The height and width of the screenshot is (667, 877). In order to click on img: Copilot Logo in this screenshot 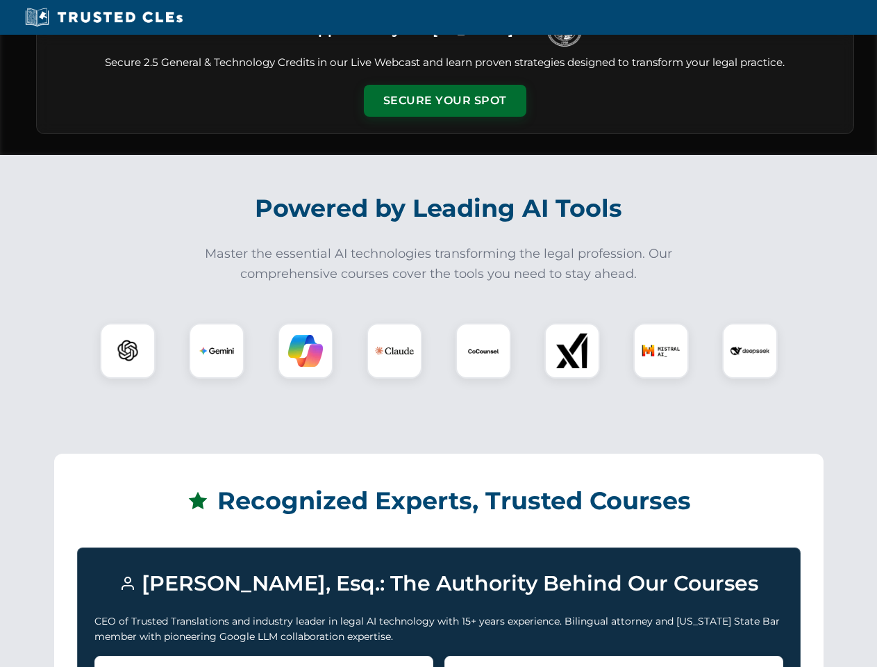, I will do `click(306, 351)`.